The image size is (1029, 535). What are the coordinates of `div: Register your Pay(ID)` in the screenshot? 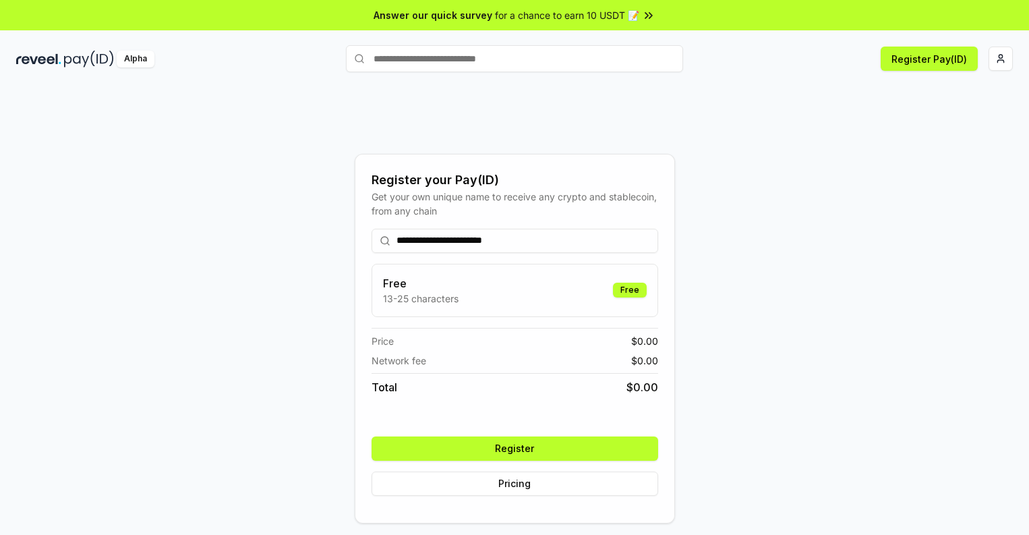 It's located at (515, 180).